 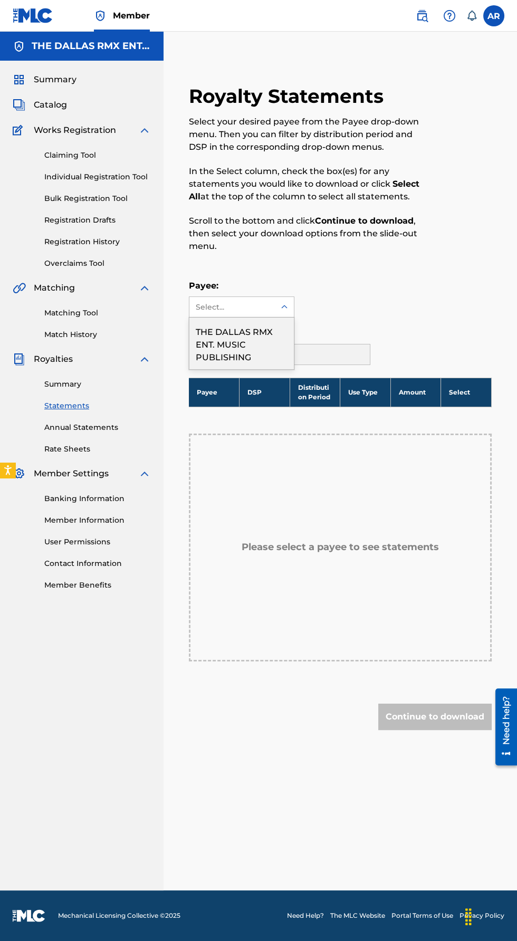 What do you see at coordinates (305, 916) in the screenshot?
I see `a: Need Help?` at bounding box center [305, 916].